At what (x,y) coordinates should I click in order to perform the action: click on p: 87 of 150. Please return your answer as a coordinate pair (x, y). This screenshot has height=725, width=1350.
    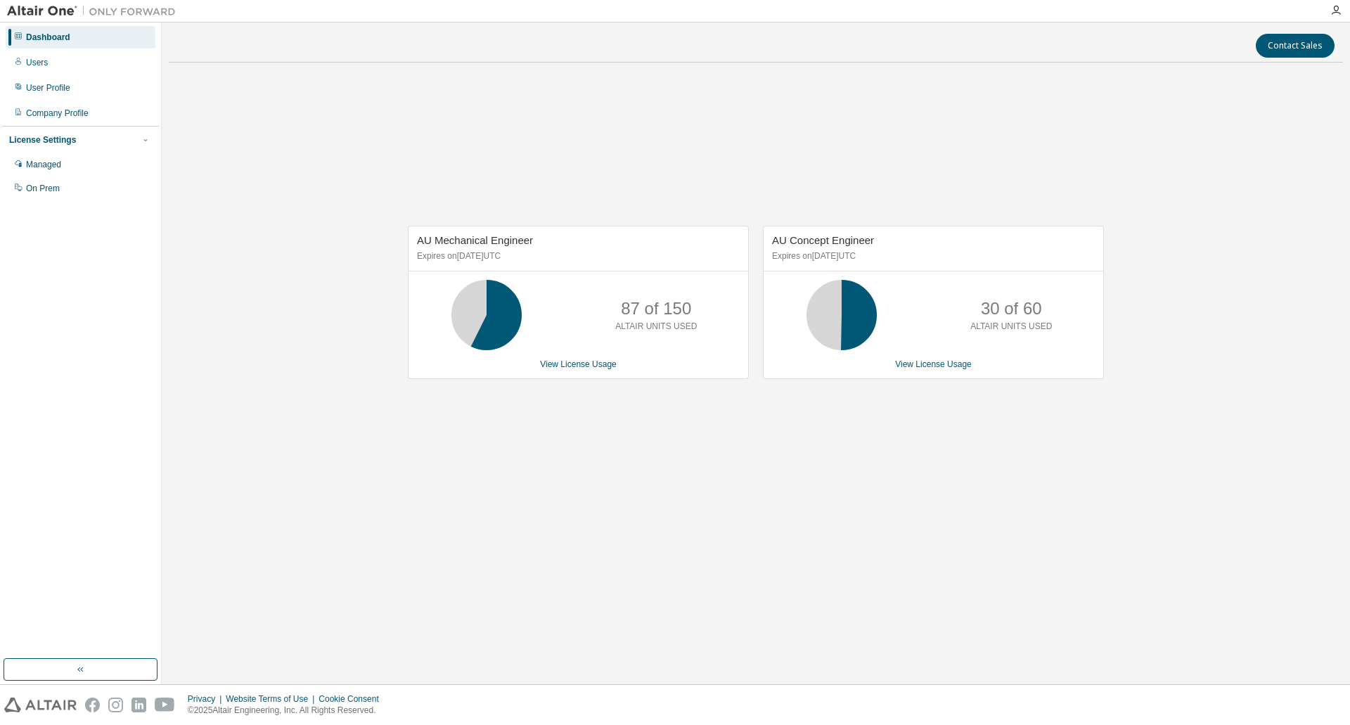
    Looking at the image, I should click on (656, 309).